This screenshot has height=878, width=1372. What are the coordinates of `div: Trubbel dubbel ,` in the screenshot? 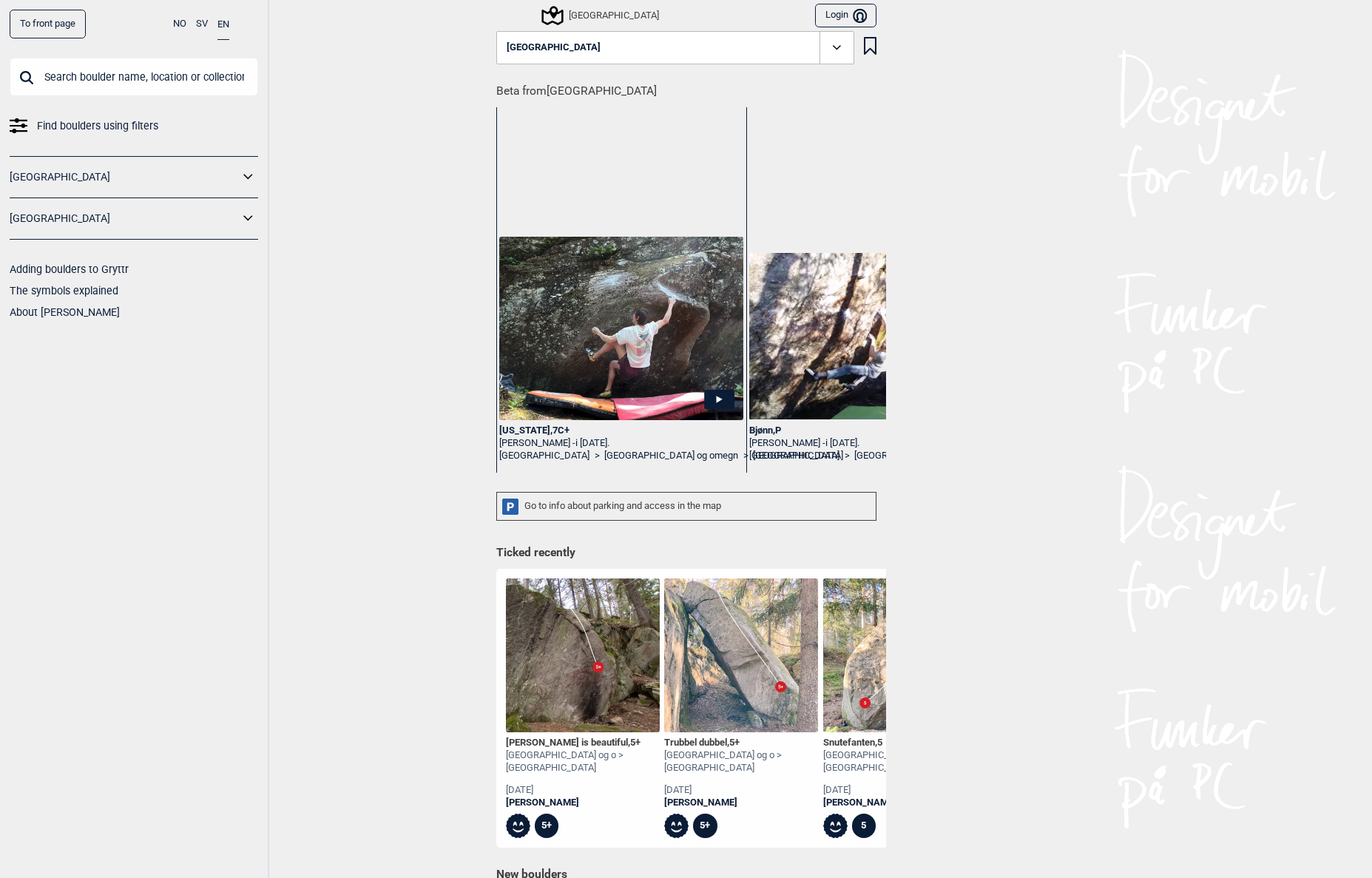 It's located at (741, 743).